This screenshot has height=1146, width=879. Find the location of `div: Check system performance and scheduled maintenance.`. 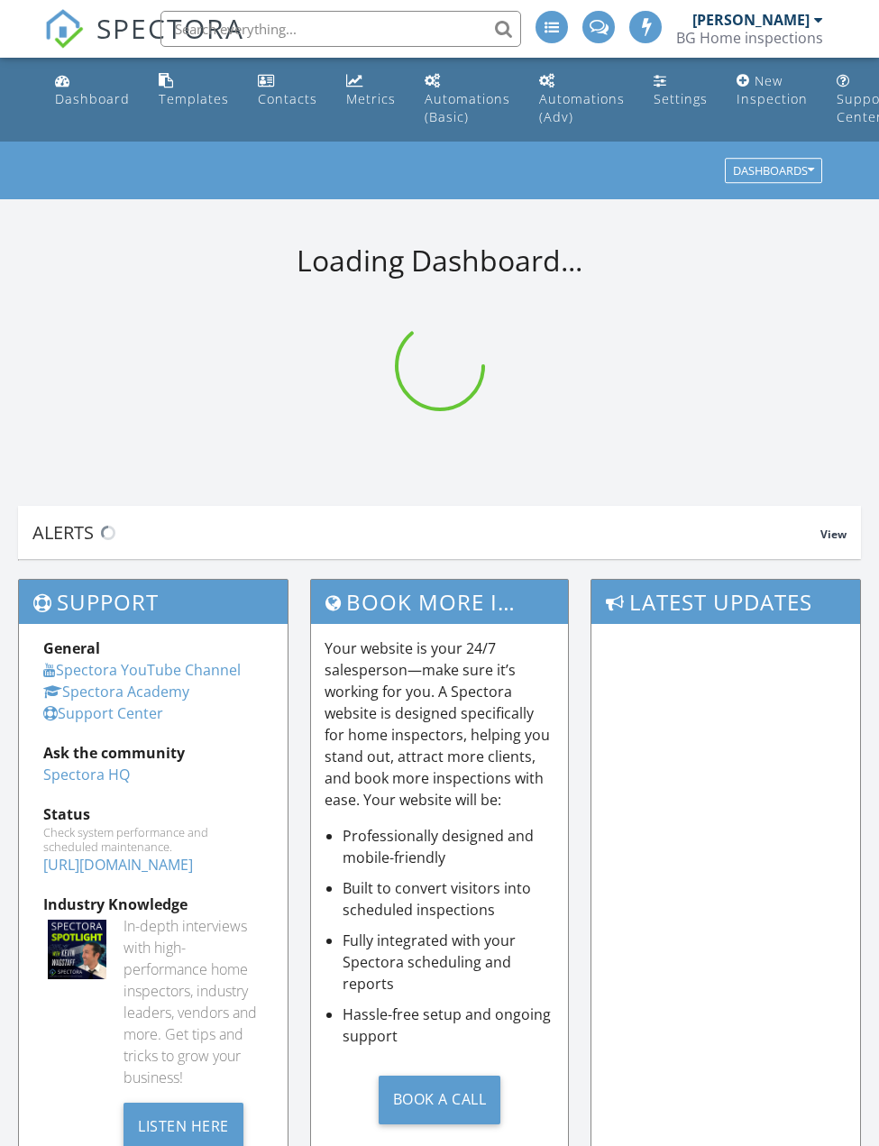

div: Check system performance and scheduled maintenance. is located at coordinates (153, 840).